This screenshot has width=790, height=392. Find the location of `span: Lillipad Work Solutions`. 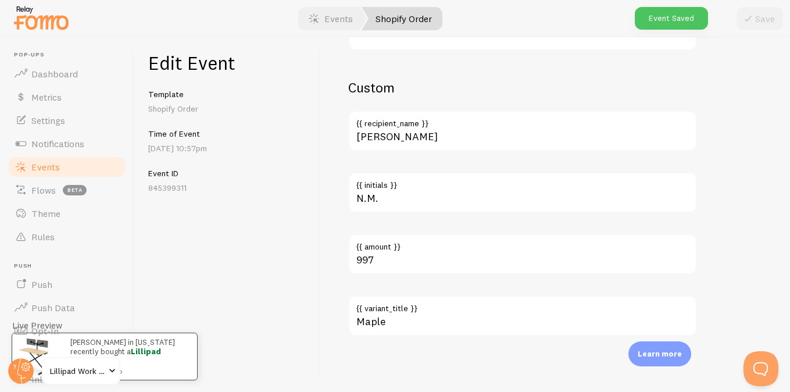

span: Lillipad Work Solutions is located at coordinates (77, 371).